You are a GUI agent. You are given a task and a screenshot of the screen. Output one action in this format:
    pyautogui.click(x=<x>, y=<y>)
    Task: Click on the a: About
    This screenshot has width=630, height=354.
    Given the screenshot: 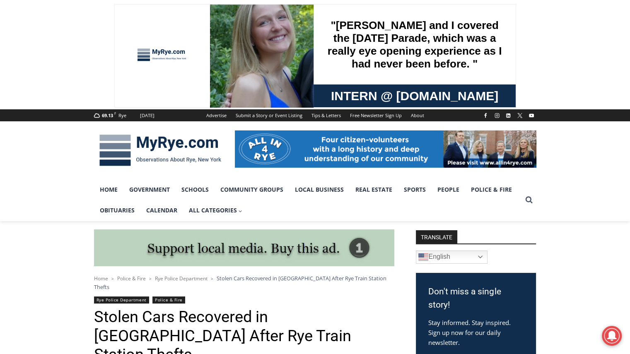 What is the action you would take?
    pyautogui.click(x=417, y=115)
    